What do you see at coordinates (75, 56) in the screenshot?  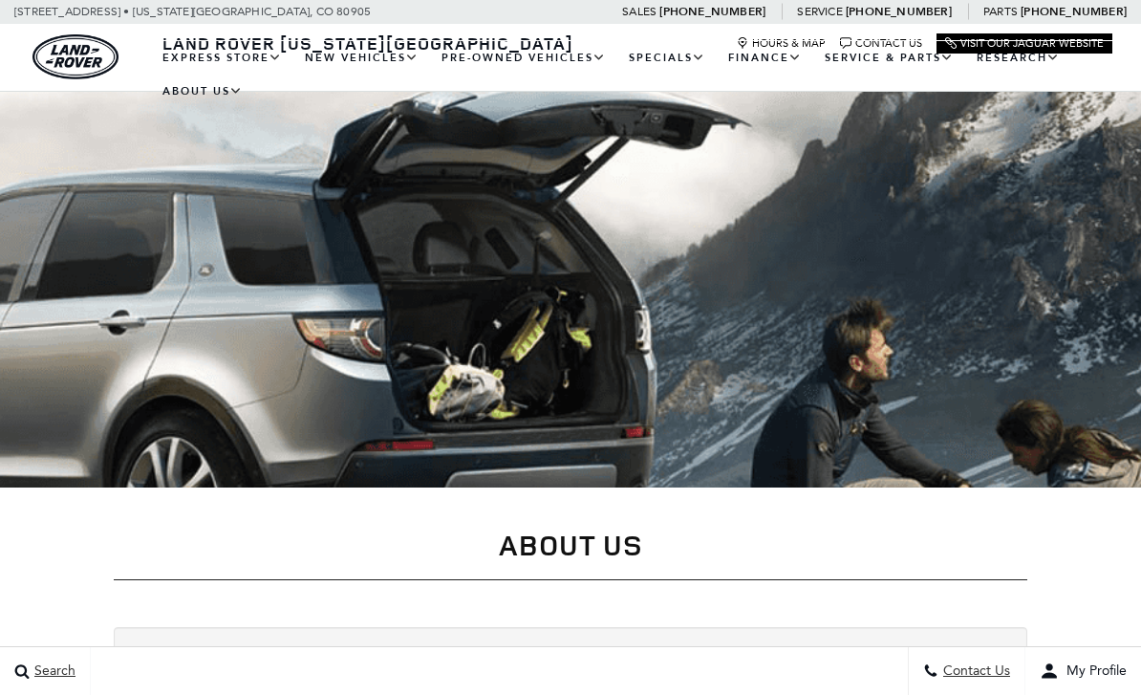 I see `a: land-rover` at bounding box center [75, 56].